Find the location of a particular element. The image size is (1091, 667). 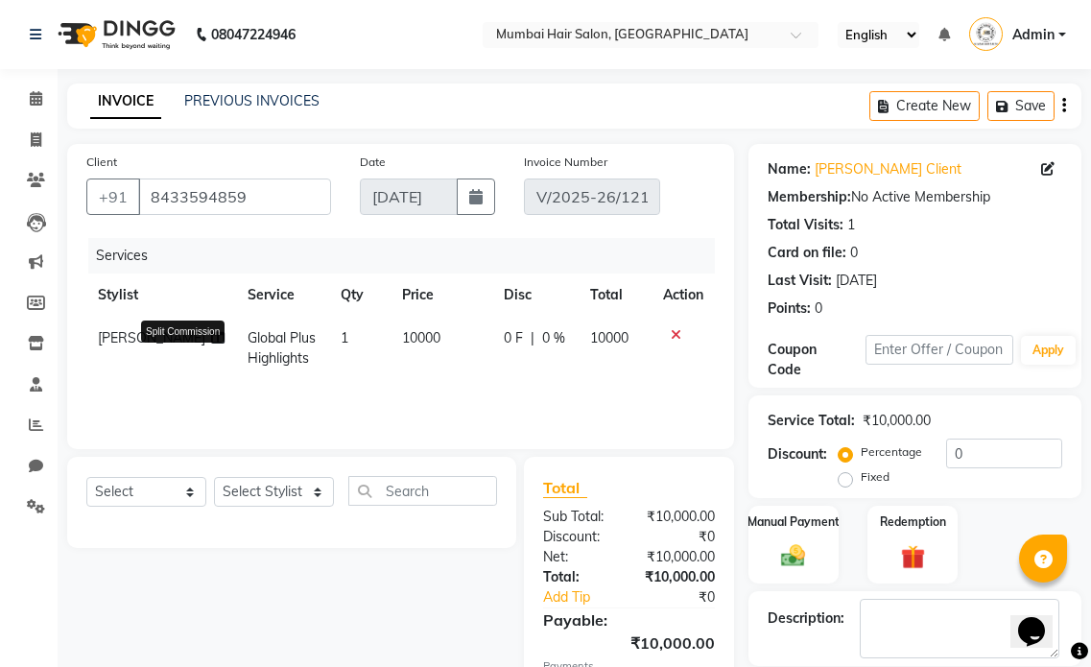

span: Admin is located at coordinates (1034, 35).